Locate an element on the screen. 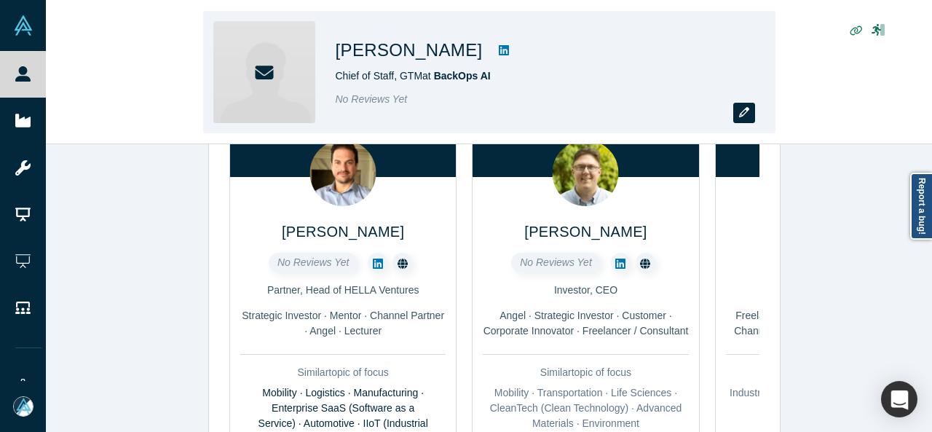  img: Marco Marinucci's Profile Image is located at coordinates (343, 173).